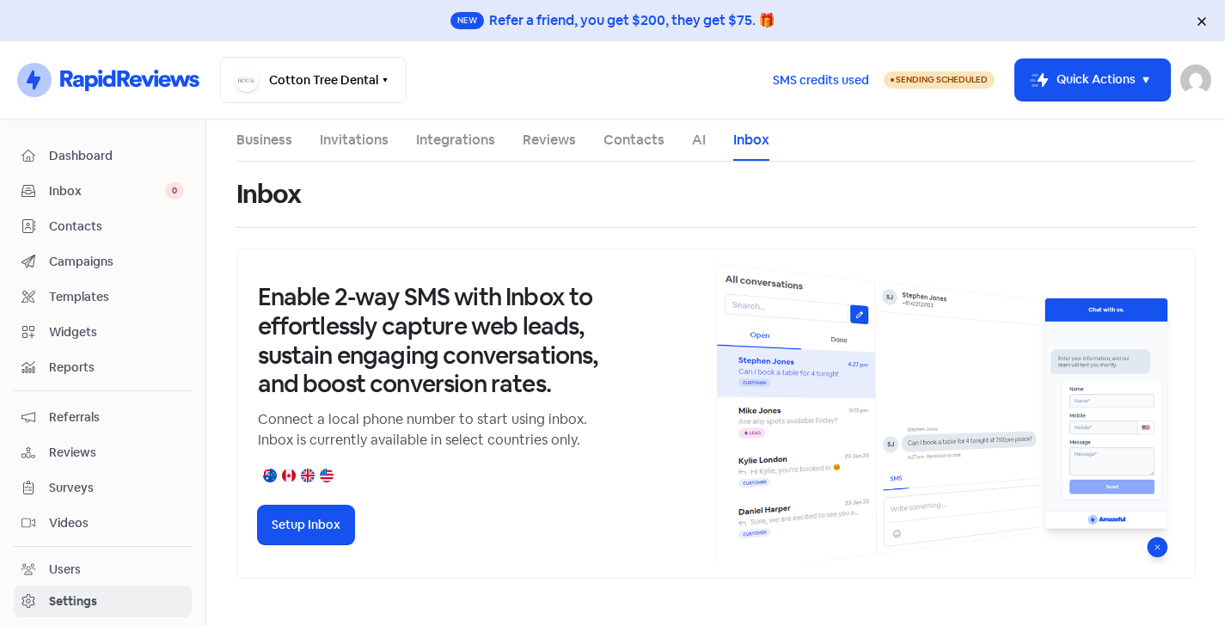 The width and height of the screenshot is (1225, 626). I want to click on span: Videos, so click(116, 523).